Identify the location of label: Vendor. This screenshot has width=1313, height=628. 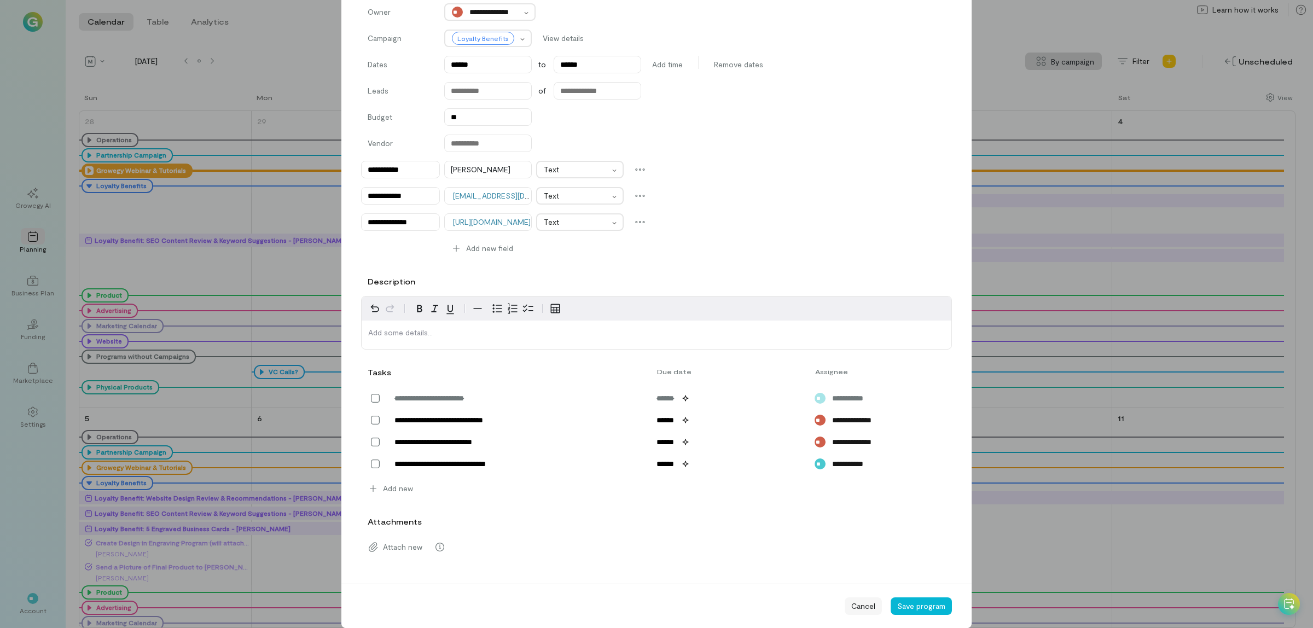
(400, 145).